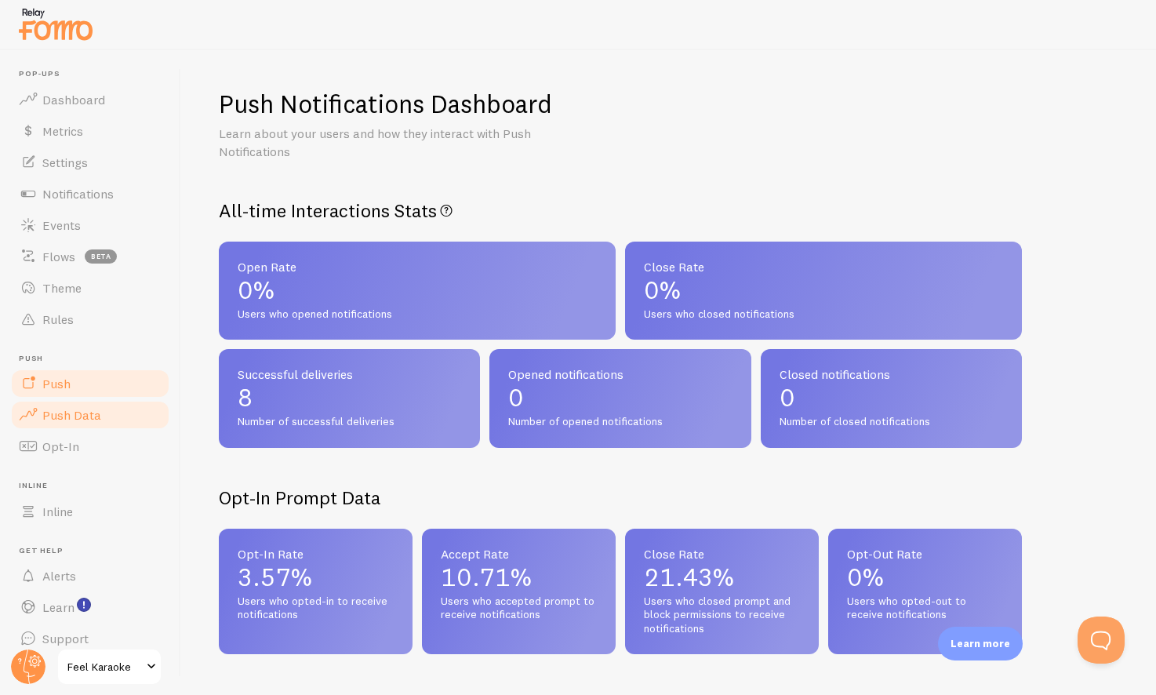 The width and height of the screenshot is (1156, 695). Describe the element at coordinates (59, 256) in the screenshot. I see `span: Flows` at that location.